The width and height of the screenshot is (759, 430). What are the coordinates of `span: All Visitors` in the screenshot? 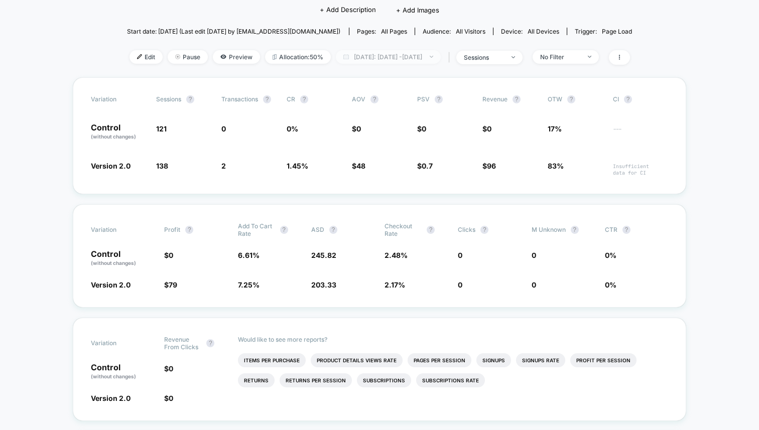 It's located at (470, 31).